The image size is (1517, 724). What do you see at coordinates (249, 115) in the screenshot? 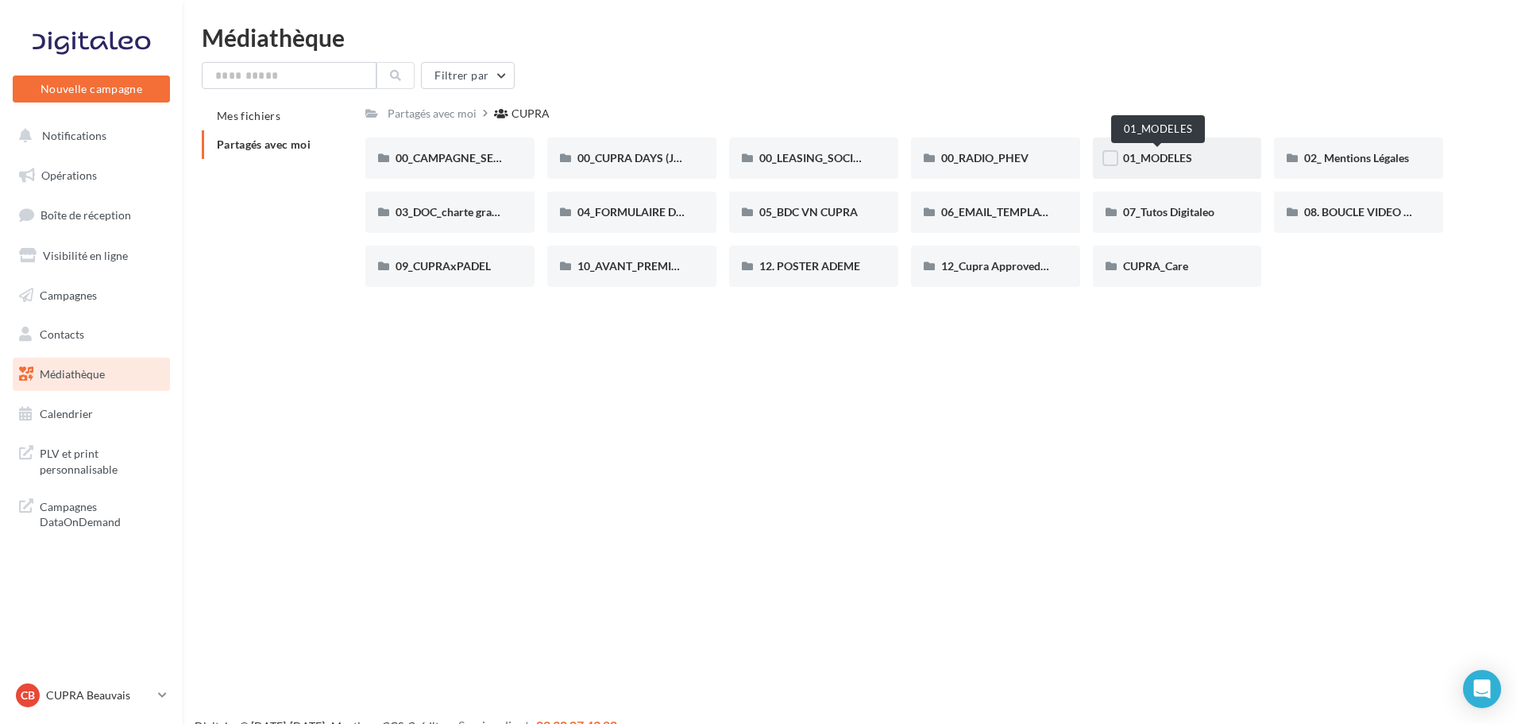
I see `span: Mes fichiers` at bounding box center [249, 115].